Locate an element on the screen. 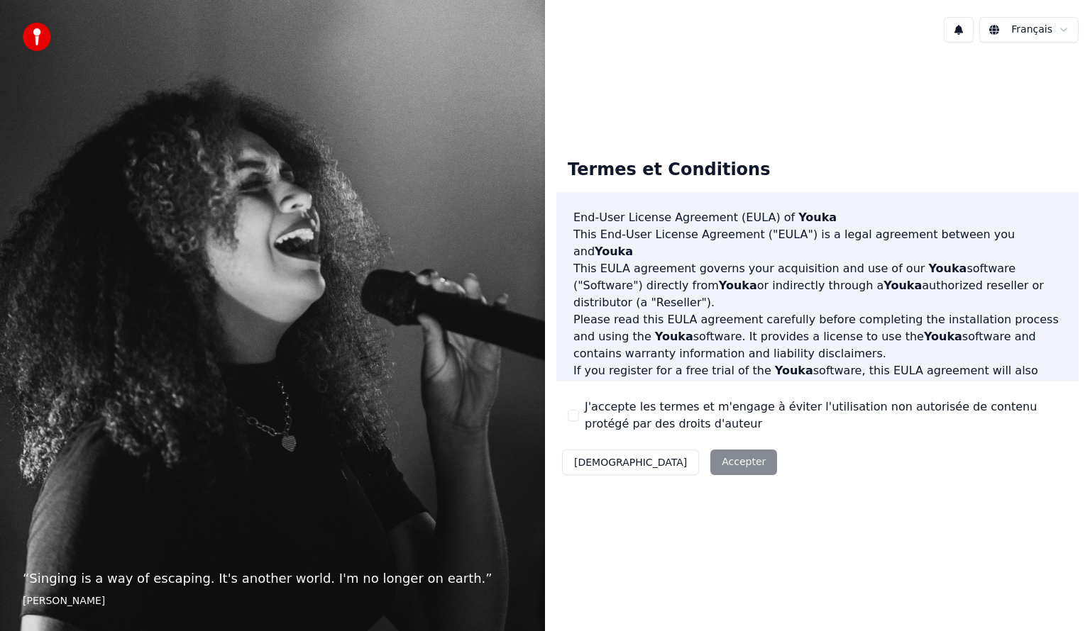  img: youka is located at coordinates (37, 37).